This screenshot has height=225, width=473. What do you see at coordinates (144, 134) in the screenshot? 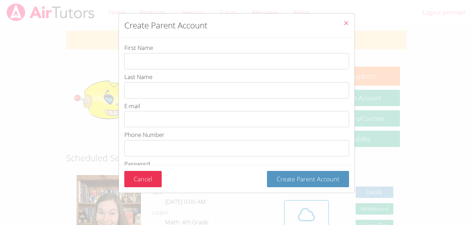
I see `span: Phone Number` at bounding box center [144, 134].